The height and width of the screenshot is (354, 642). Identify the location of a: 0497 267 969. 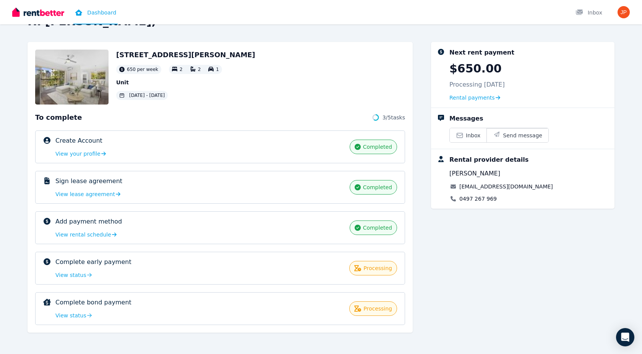
(478, 199).